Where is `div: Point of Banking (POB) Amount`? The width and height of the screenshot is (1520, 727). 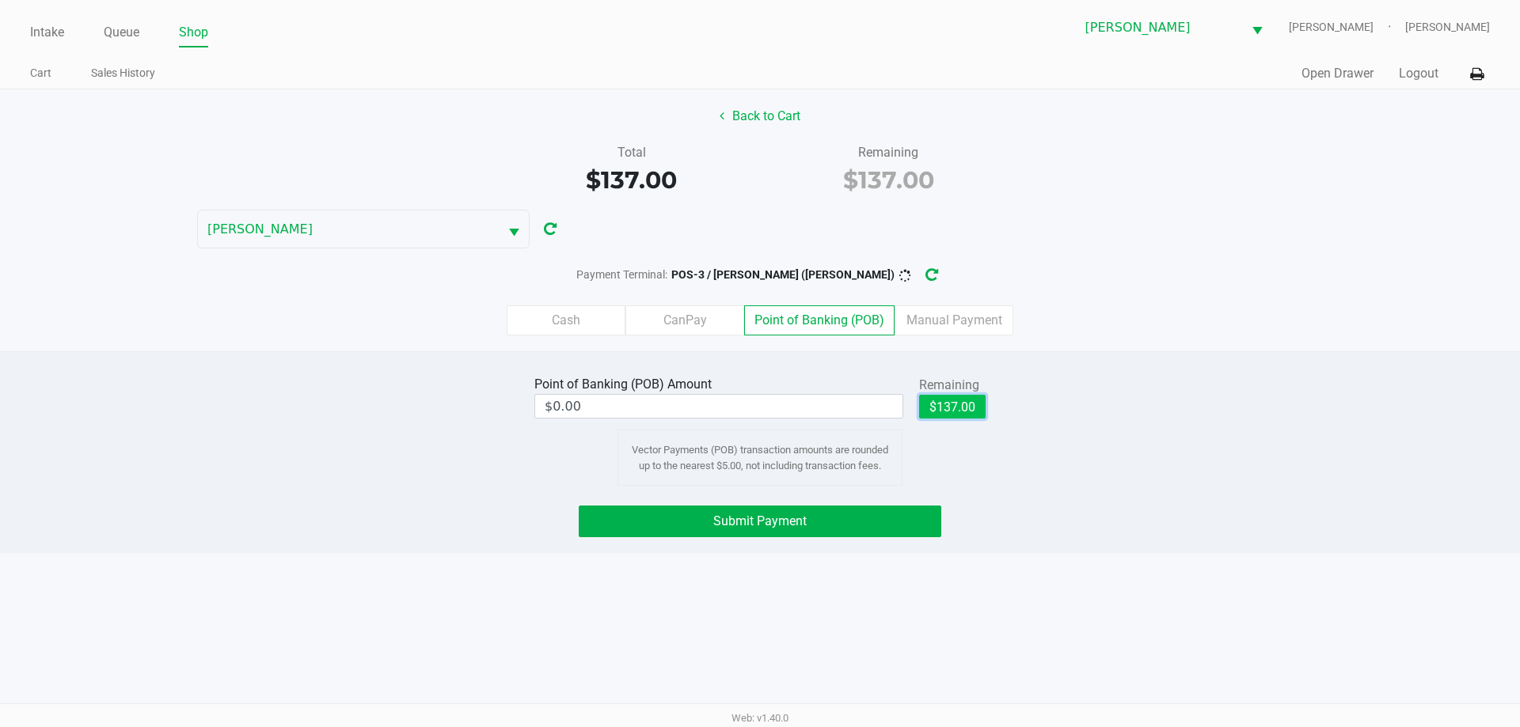
div: Point of Banking (POB) Amount is located at coordinates (626, 385).